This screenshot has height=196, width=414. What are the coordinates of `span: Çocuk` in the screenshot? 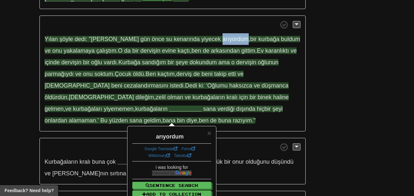 It's located at (123, 74).